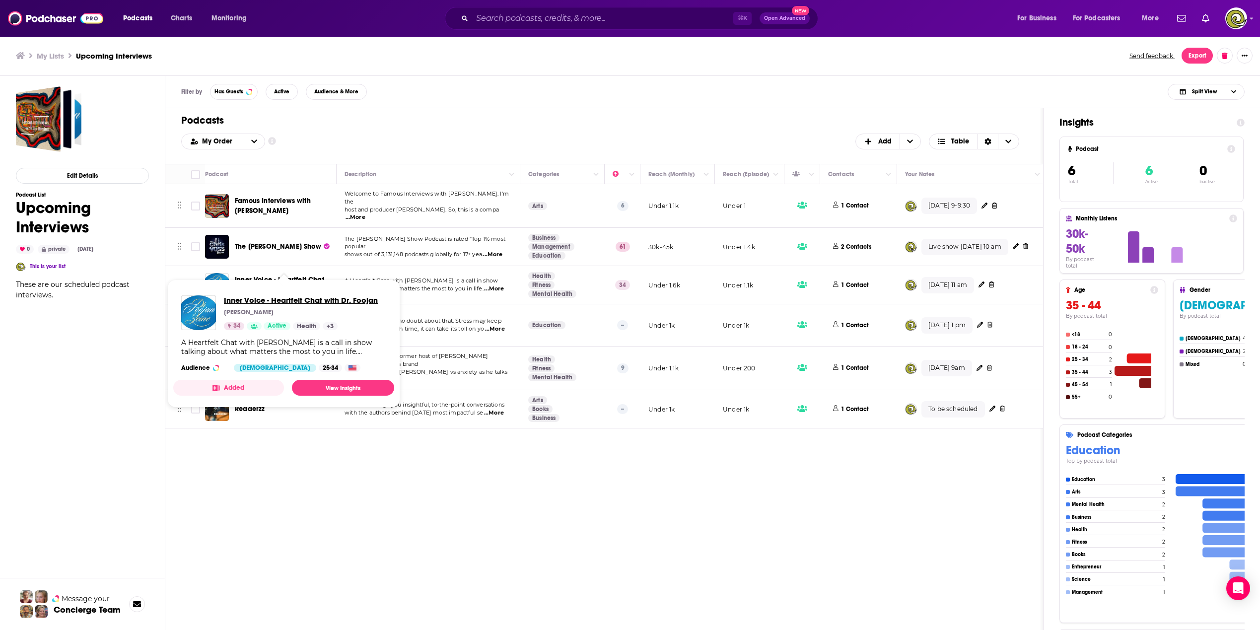 The width and height of the screenshot is (1260, 630). Describe the element at coordinates (739, 368) in the screenshot. I see `p: Under 200` at that location.